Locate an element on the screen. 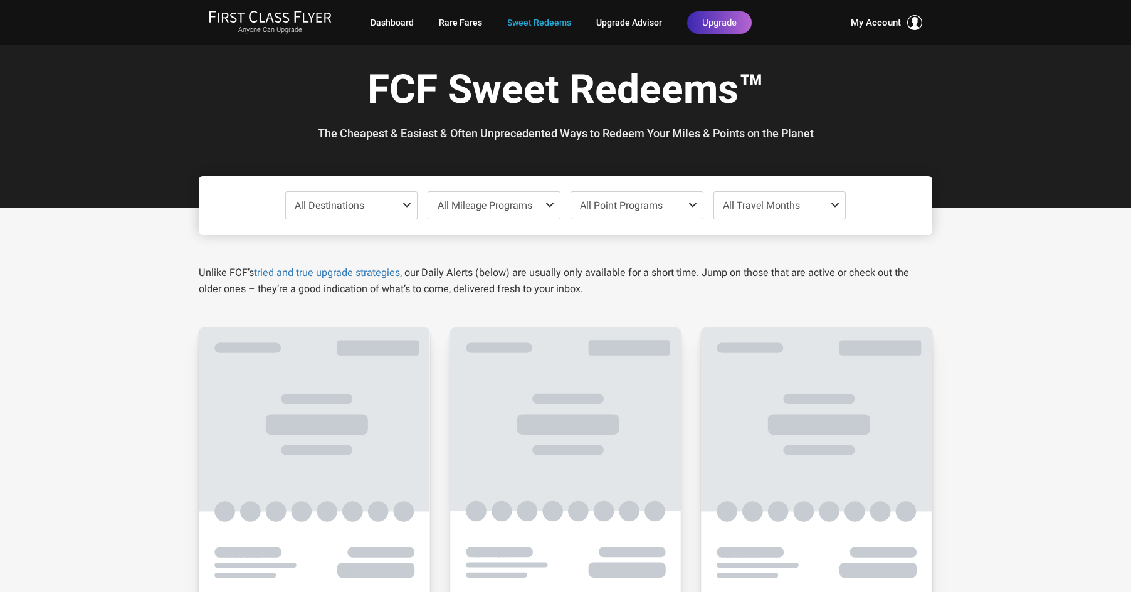 Image resolution: width=1131 pixels, height=592 pixels. span: All Travel Months is located at coordinates (761, 205).